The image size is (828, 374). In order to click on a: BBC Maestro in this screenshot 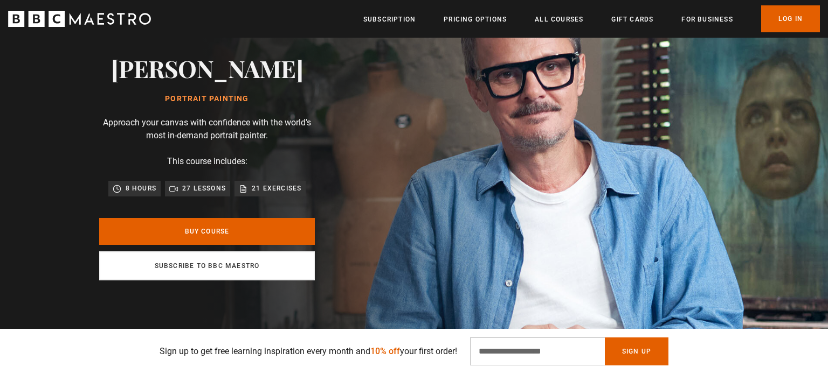, I will do `click(79, 19)`.